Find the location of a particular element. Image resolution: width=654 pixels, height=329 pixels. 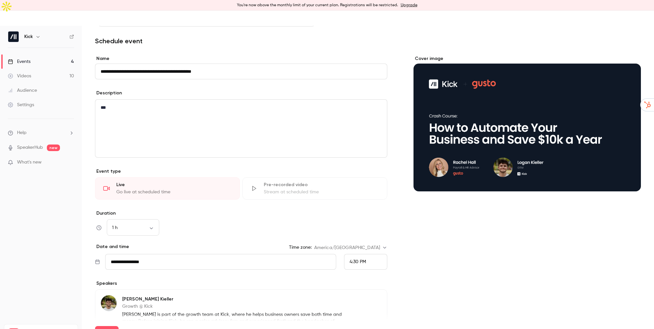

div: LiveGo live at scheduled time is located at coordinates (168, 189).